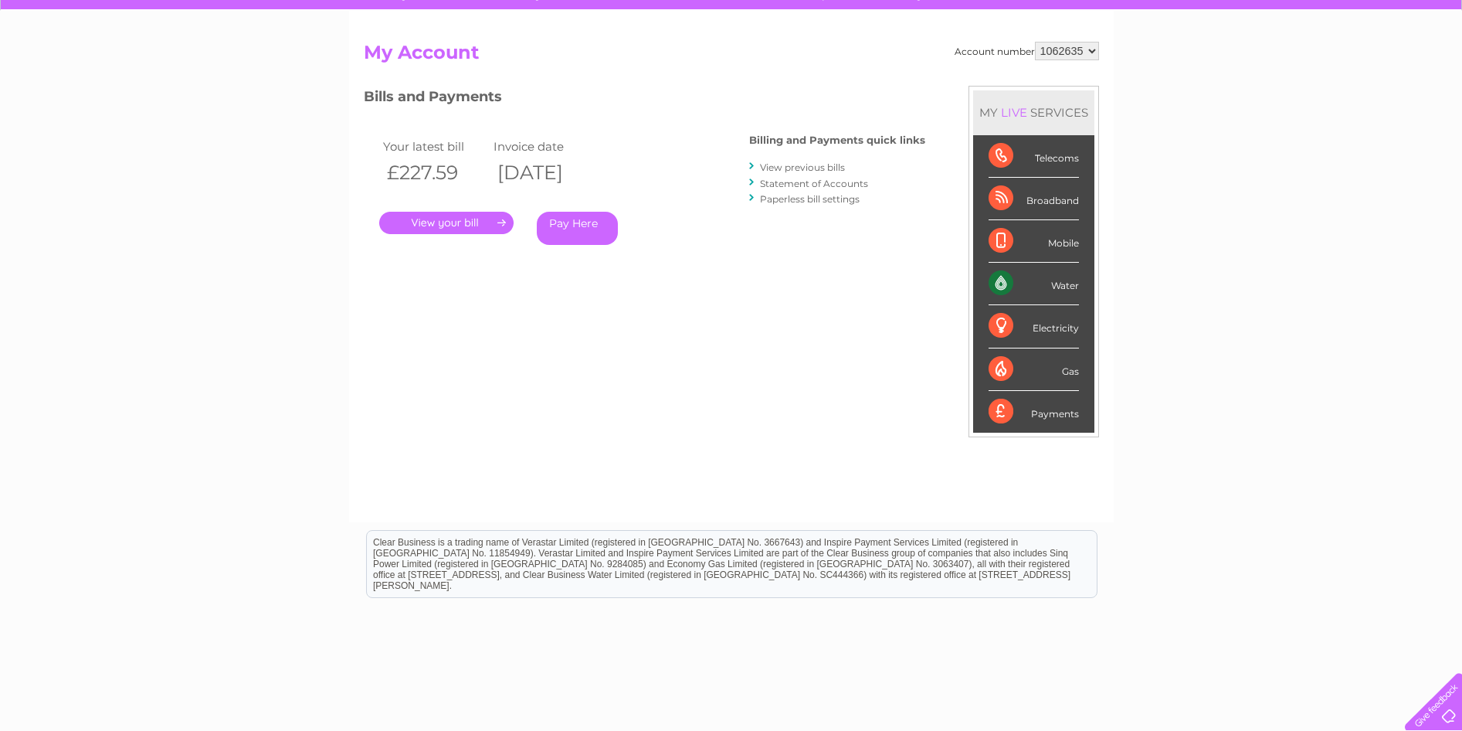 The image size is (1462, 731). I want to click on a: Contact, so click(1378, 71).